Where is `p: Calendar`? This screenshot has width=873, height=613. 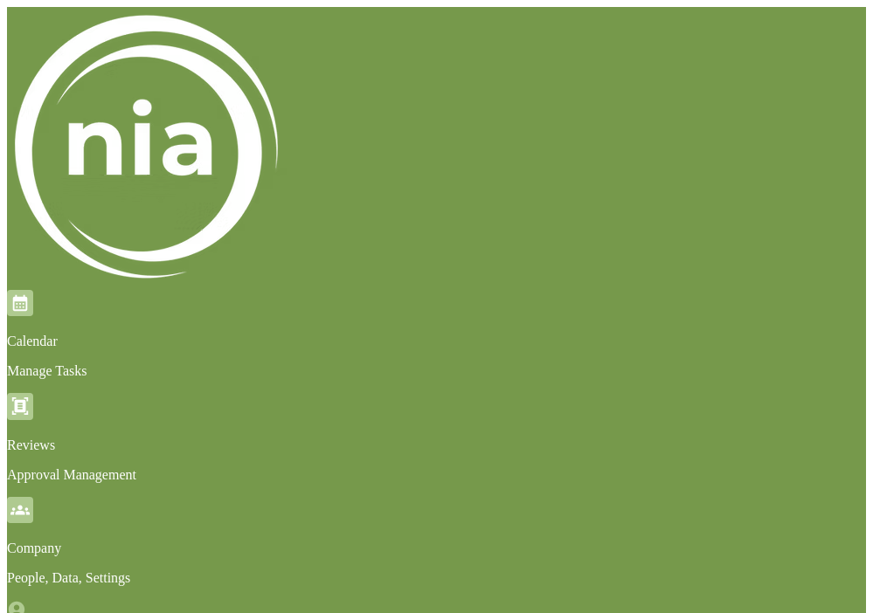
p: Calendar is located at coordinates (436, 342).